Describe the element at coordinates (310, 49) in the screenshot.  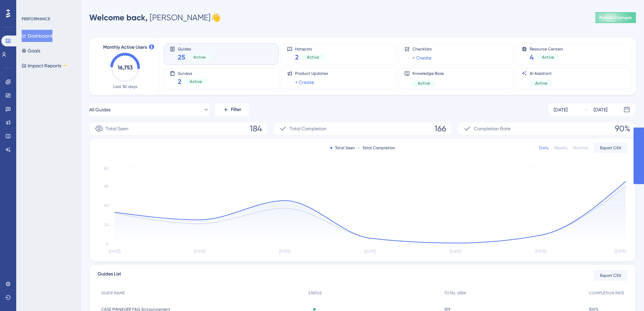
I see `span: Hotspots` at that location.